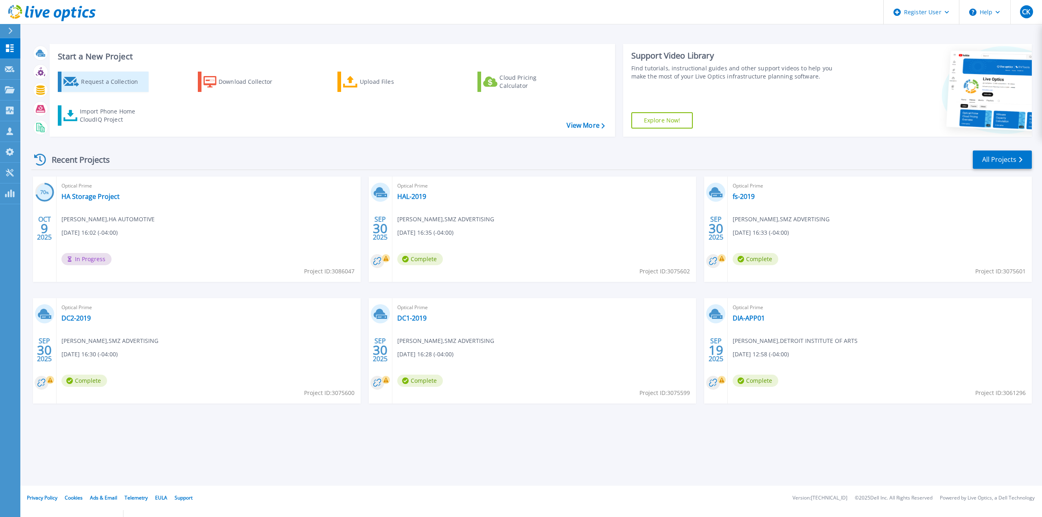 This screenshot has height=517, width=1042. Describe the element at coordinates (103, 498) in the screenshot. I see `a: Ads & Email` at that location.